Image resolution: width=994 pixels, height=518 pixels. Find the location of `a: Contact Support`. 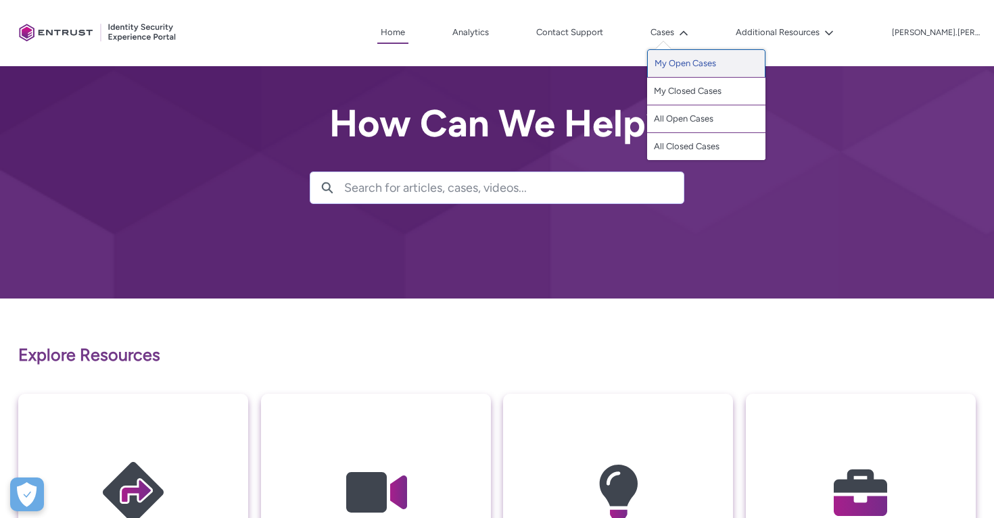

a: Contact Support is located at coordinates (569, 32).